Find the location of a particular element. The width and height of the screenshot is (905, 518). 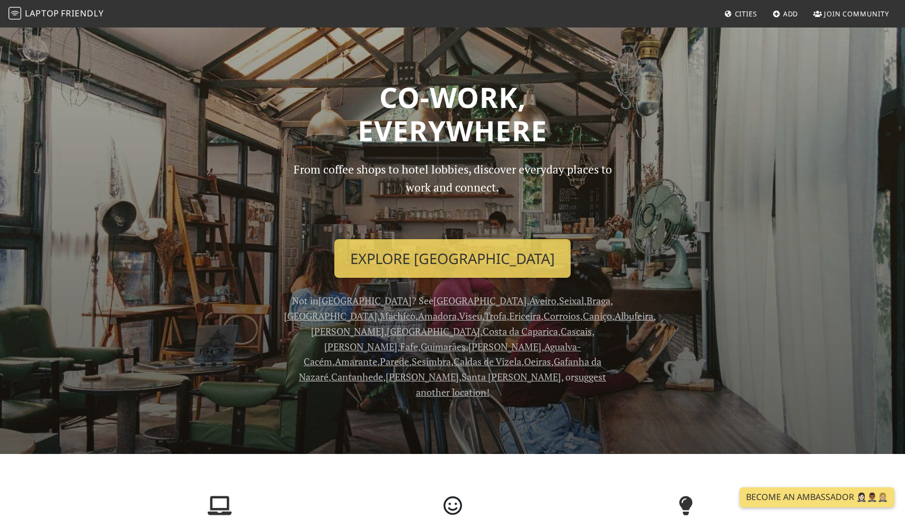

a: Sesimbra is located at coordinates (431, 362).